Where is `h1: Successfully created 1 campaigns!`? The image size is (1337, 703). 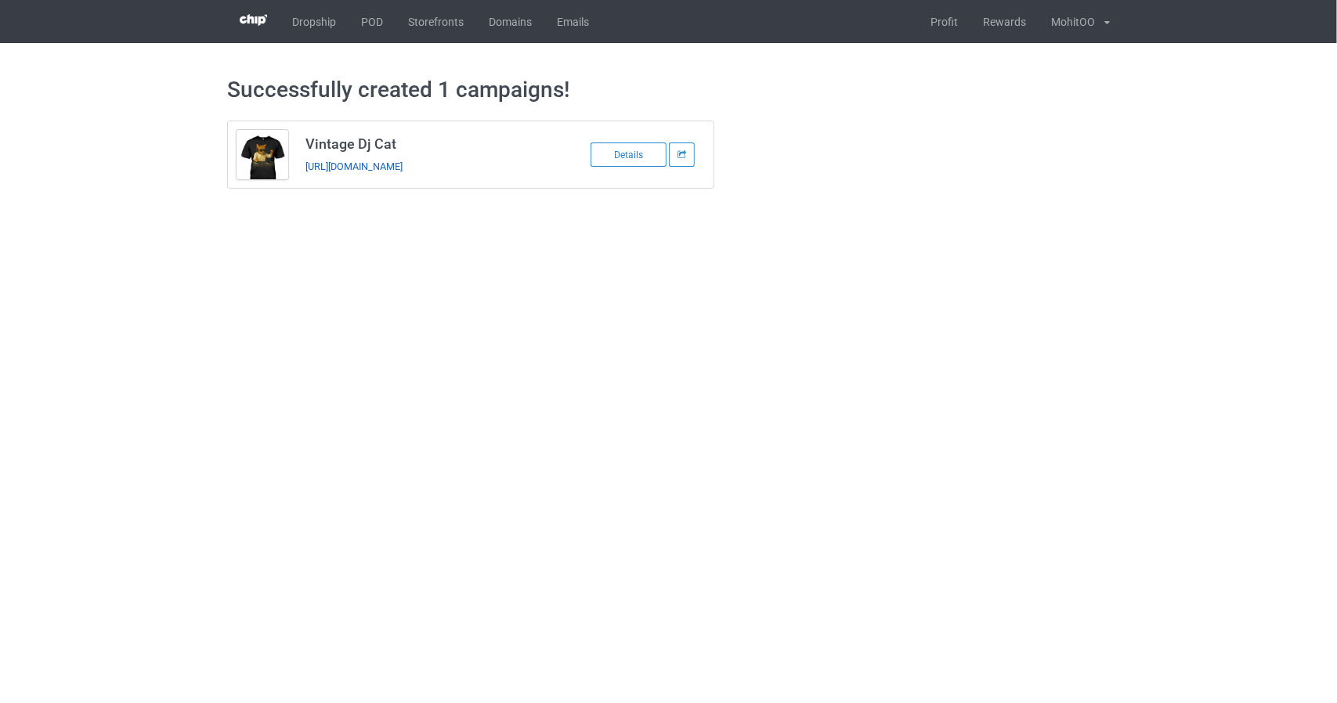 h1: Successfully created 1 campaigns! is located at coordinates (668, 90).